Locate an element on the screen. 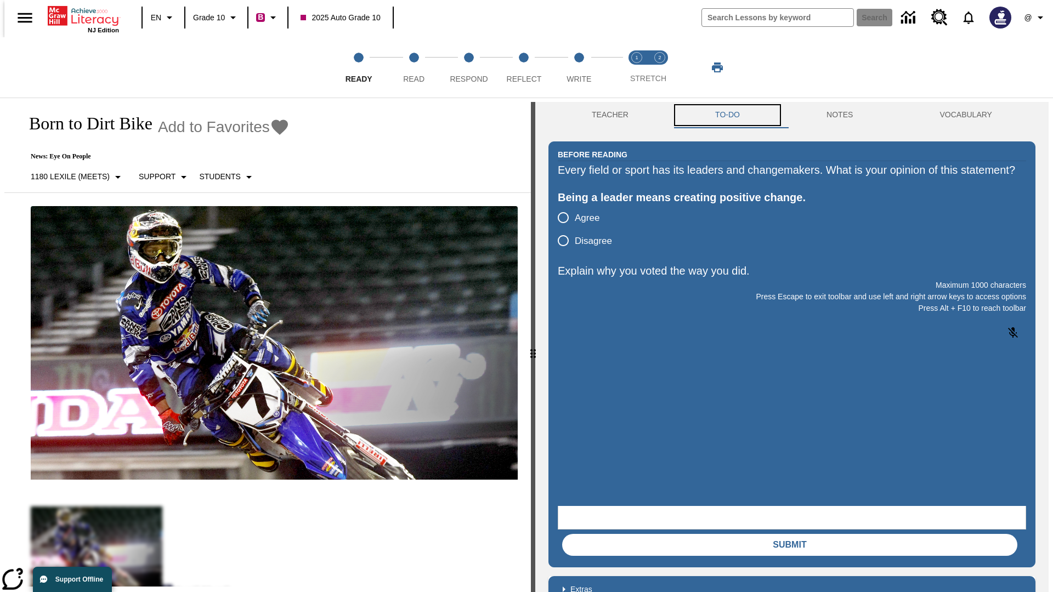 The width and height of the screenshot is (1053, 592). button: Ready step 1 of 5 is located at coordinates (359, 67).